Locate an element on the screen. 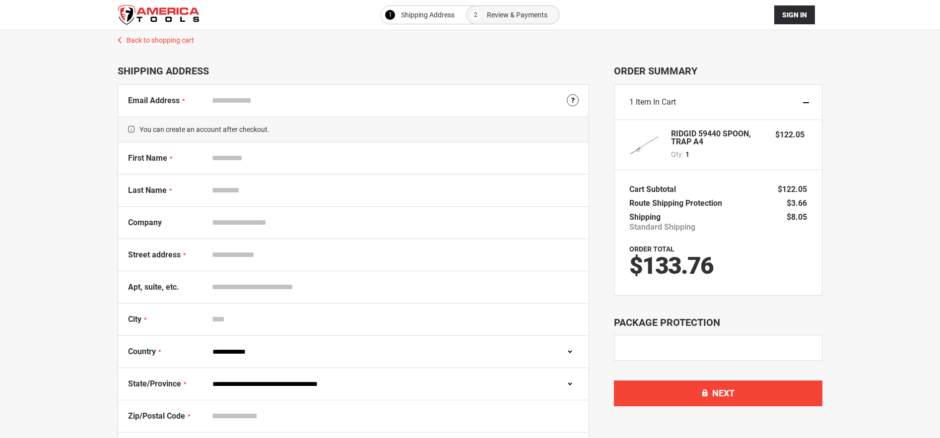 The width and height of the screenshot is (940, 438). span: City is located at coordinates (134, 319).